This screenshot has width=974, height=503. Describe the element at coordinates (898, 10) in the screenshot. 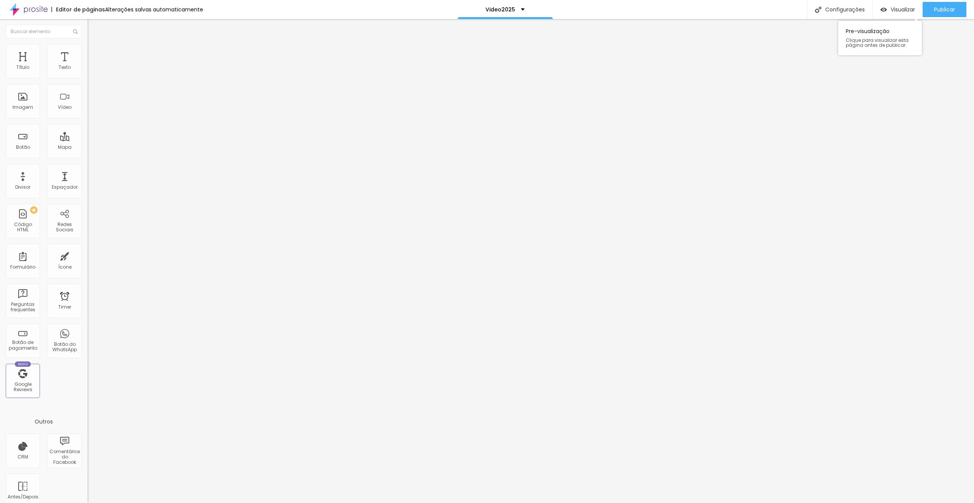

I see `button: Visualizar` at that location.